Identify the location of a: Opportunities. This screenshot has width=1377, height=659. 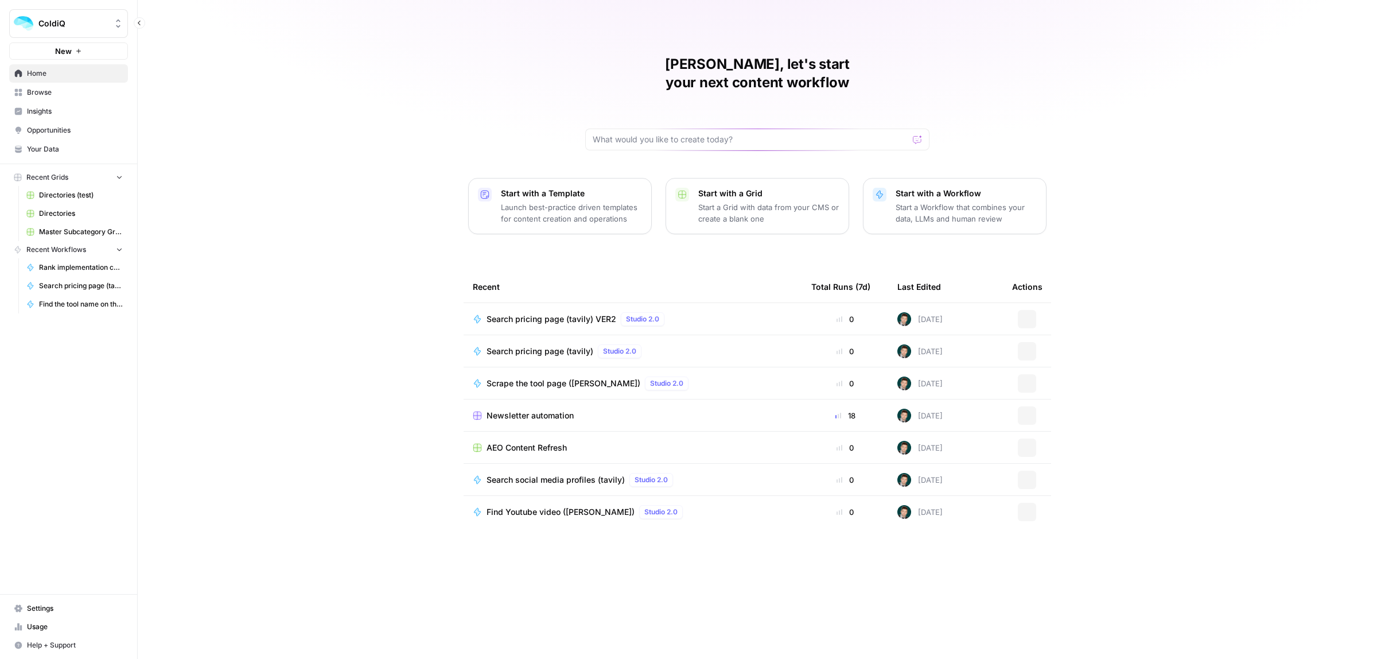
(68, 130).